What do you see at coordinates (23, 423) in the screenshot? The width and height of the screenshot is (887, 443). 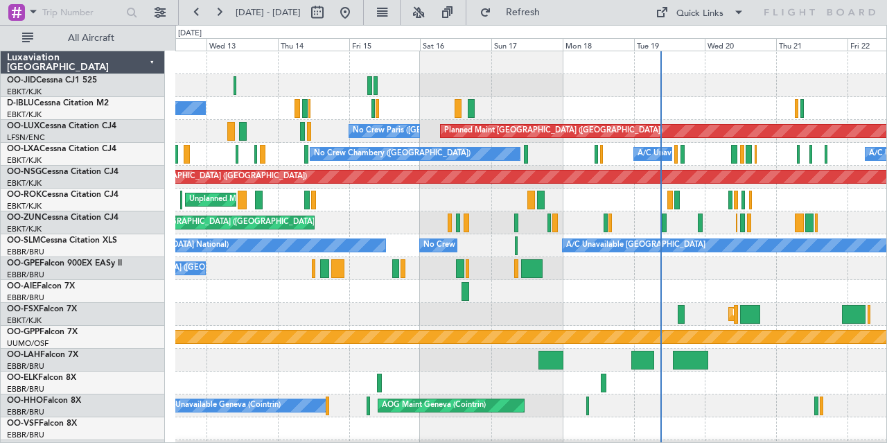 I see `span: OO-VSF` at bounding box center [23, 423].